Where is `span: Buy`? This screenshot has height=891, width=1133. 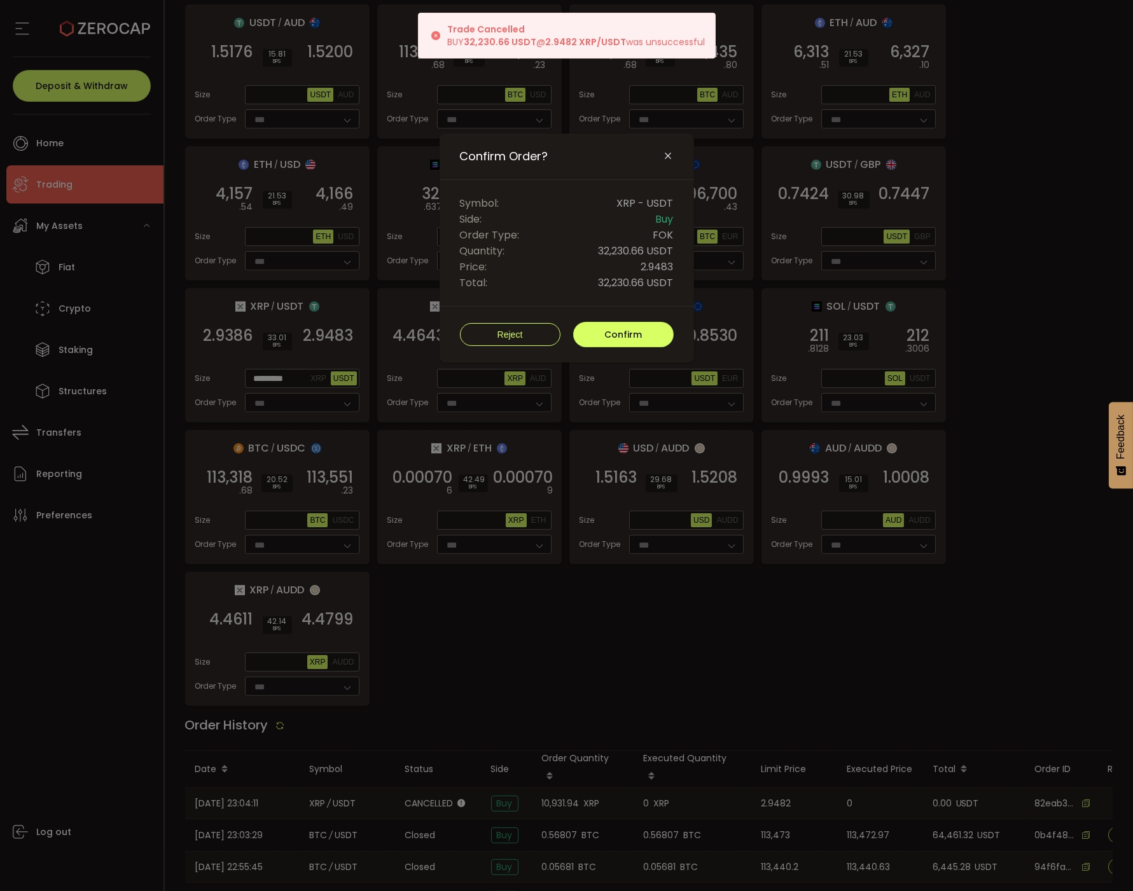 span: Buy is located at coordinates (665, 219).